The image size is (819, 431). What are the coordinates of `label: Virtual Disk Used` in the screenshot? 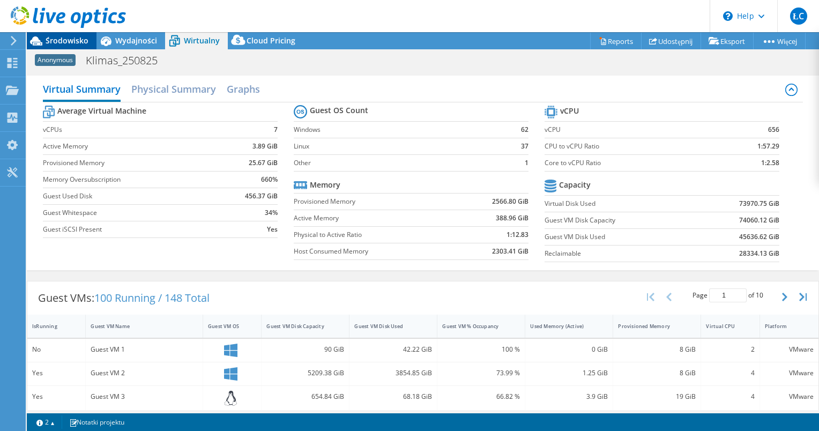 It's located at (621, 204).